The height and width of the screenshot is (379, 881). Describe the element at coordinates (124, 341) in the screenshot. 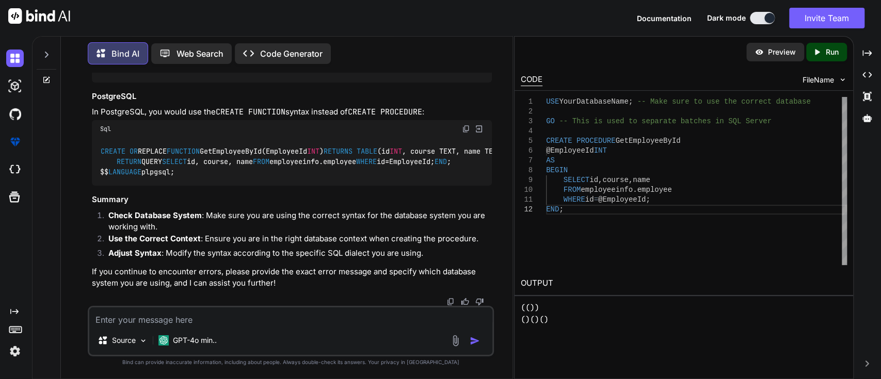

I see `p: Source` at that location.